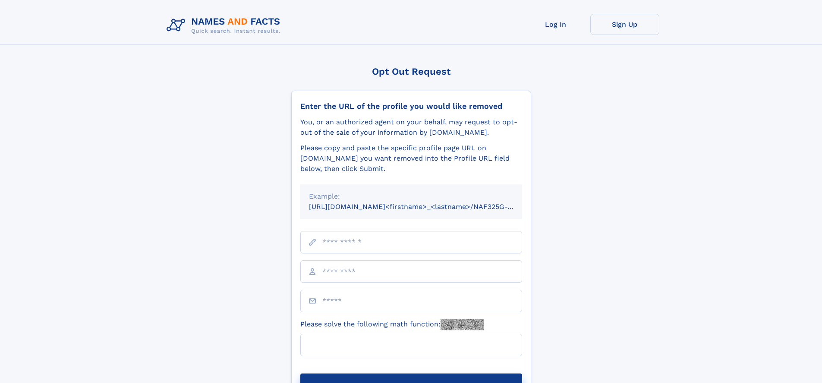 This screenshot has height=383, width=822. Describe the element at coordinates (411, 196) in the screenshot. I see `div: Example:` at that location.